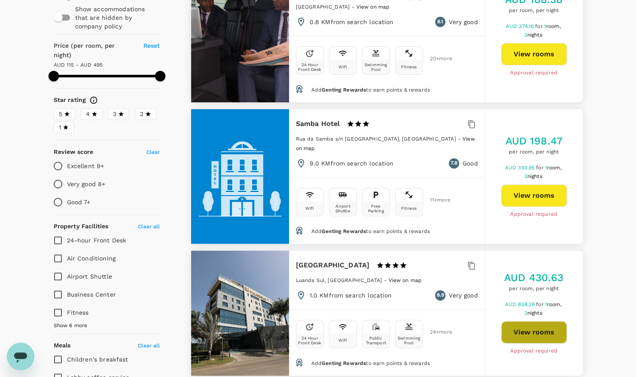  I want to click on span: Clear, so click(153, 152).